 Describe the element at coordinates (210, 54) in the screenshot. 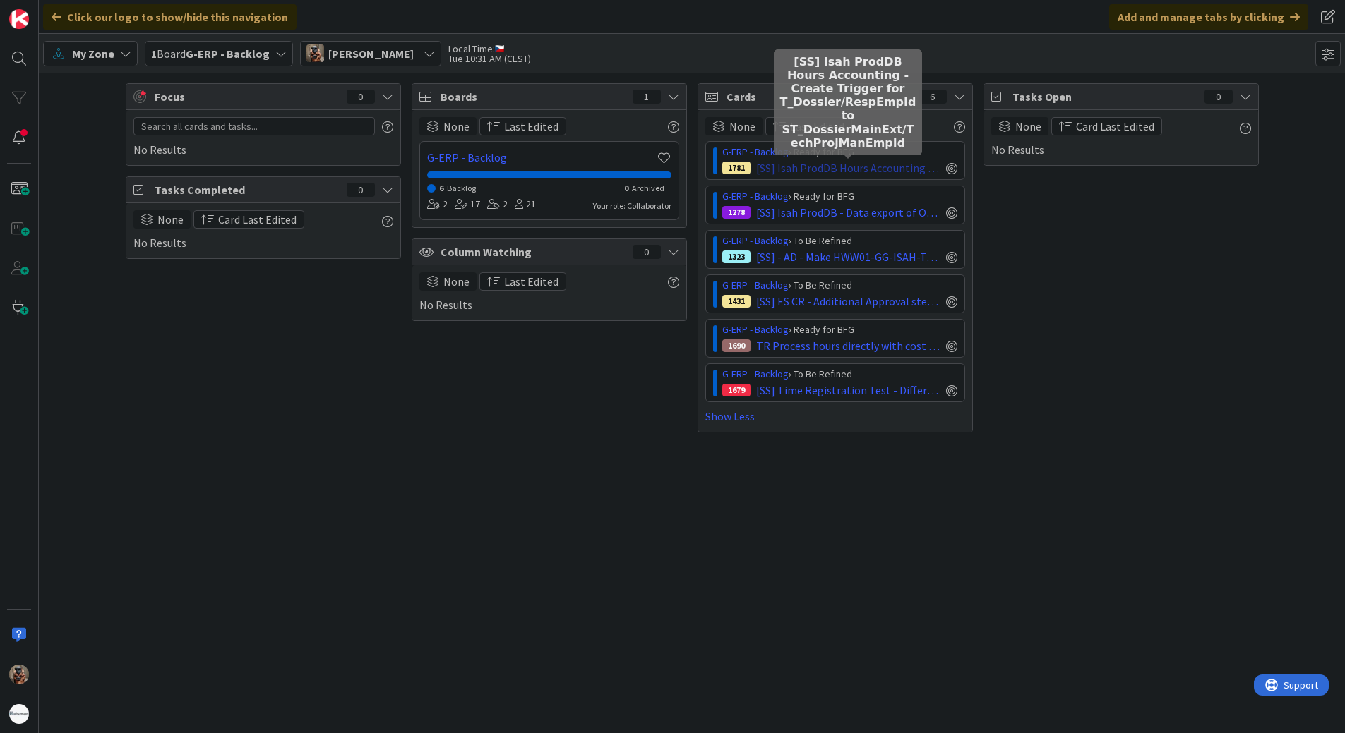

I see `span: Board` at that location.